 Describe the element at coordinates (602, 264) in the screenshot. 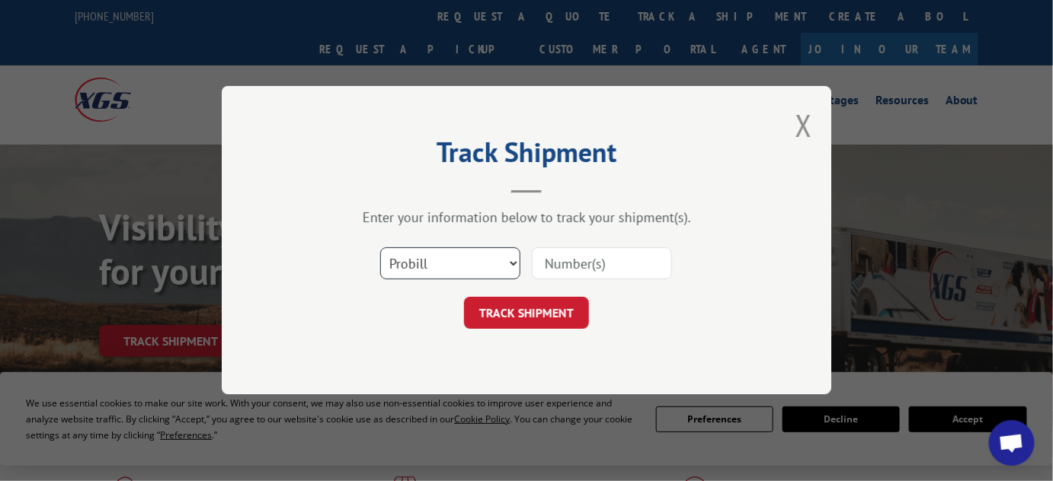

I see `input: Number(s)` at that location.